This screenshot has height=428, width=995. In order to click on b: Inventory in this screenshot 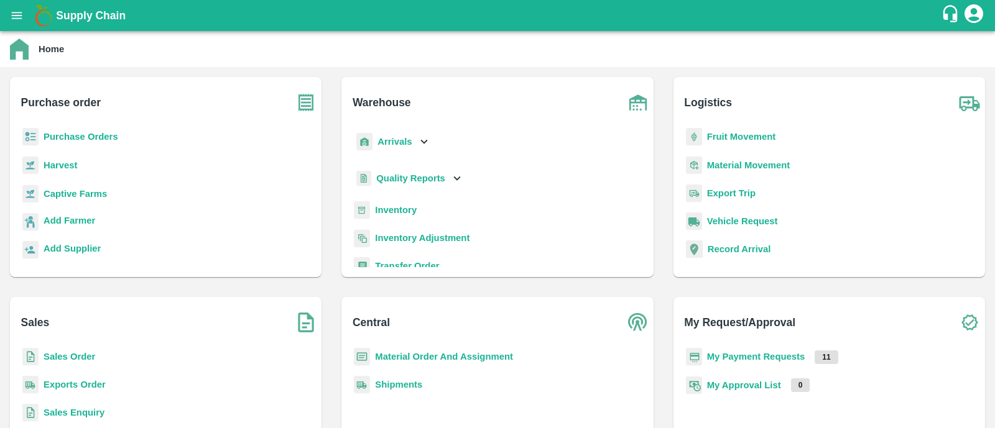, I will do `click(395, 210)`.